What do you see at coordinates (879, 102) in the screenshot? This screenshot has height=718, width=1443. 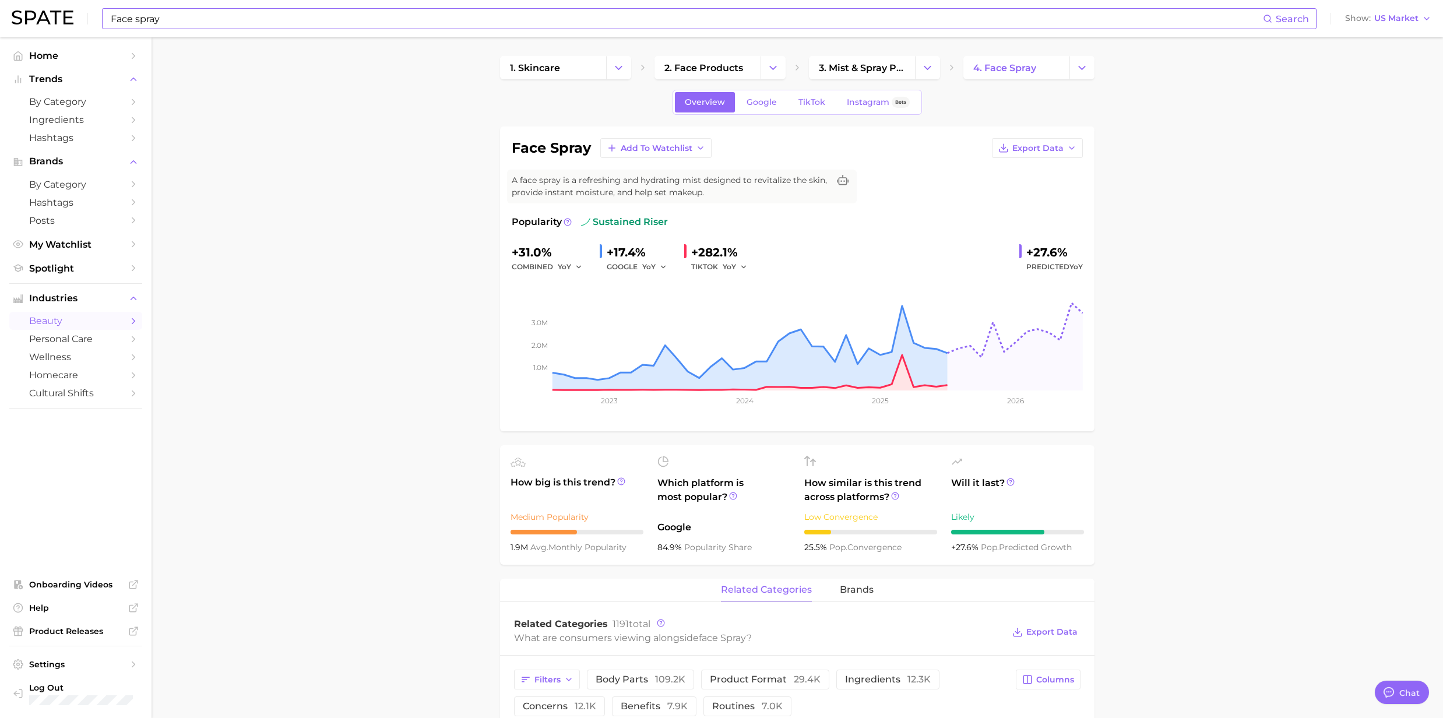 I see `a: InstagramBeta` at bounding box center [879, 102].